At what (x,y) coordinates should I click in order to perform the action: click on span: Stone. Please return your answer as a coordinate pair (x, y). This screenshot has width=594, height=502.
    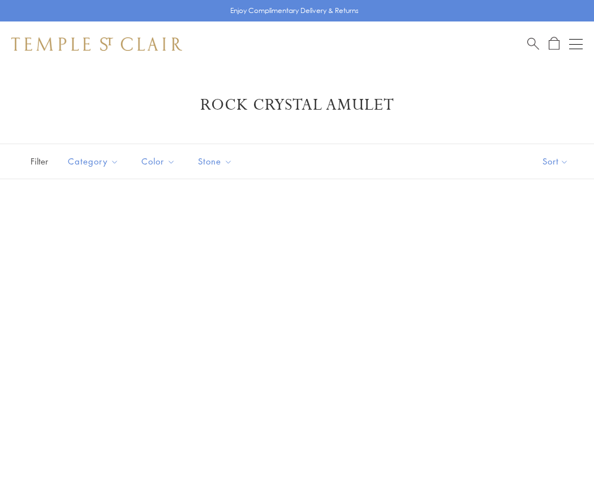
    Looking at the image, I should click on (217, 161).